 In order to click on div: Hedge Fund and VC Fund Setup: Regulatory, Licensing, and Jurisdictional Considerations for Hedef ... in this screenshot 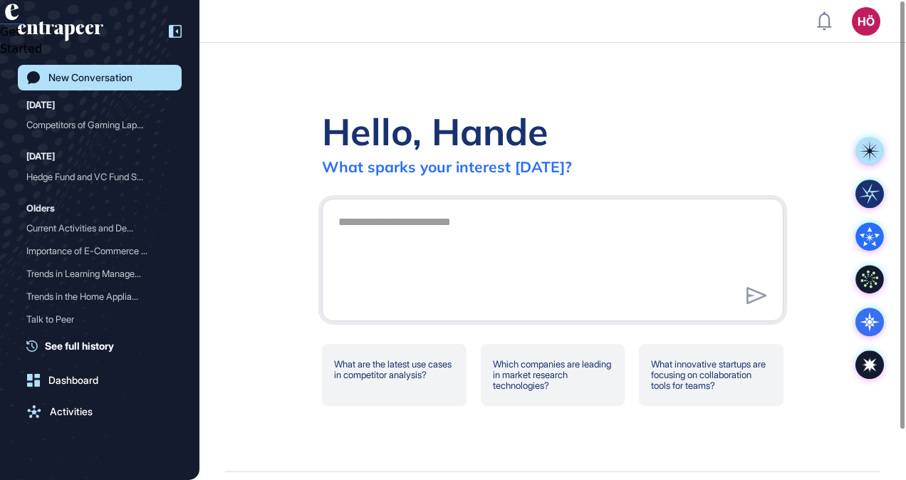, I will do `click(100, 177)`.